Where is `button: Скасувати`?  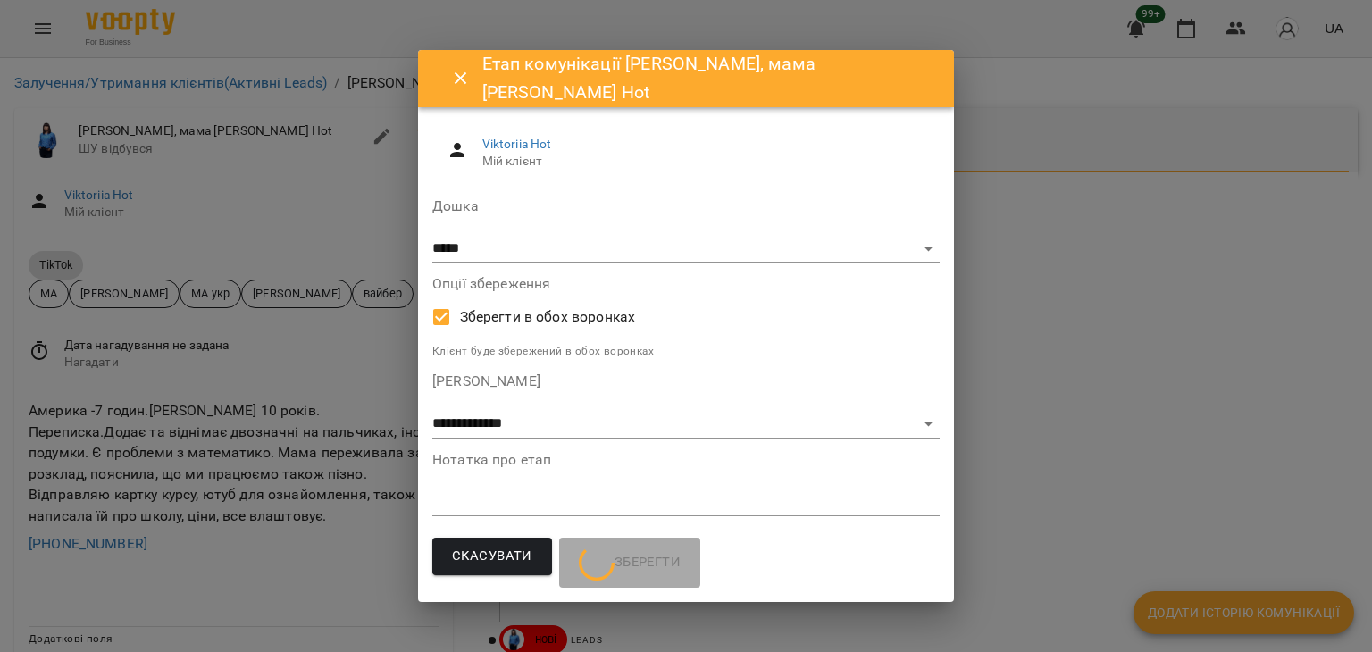
button: Скасувати is located at coordinates (492, 557).